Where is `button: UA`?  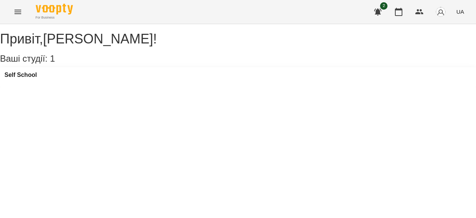
button: UA is located at coordinates (460, 12).